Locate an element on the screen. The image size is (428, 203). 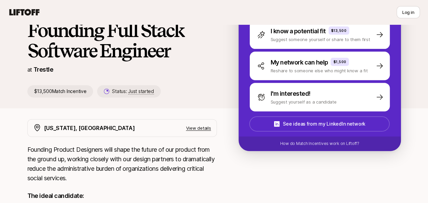
a: Trestle is located at coordinates (43, 69).